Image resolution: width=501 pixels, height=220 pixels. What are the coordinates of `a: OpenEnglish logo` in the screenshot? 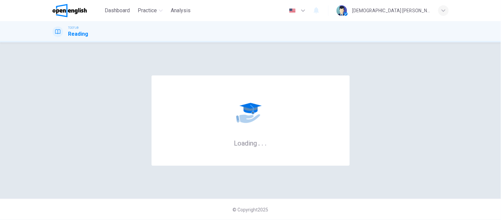 It's located at (77, 11).